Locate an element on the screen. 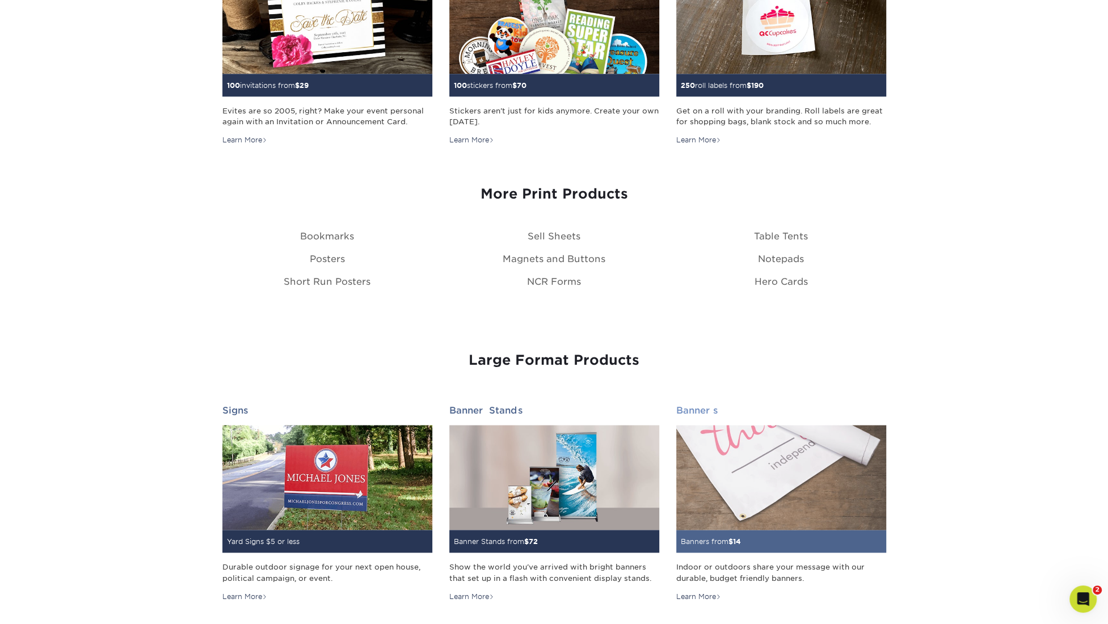 The height and width of the screenshot is (624, 1108). img: Signs is located at coordinates (327, 477).